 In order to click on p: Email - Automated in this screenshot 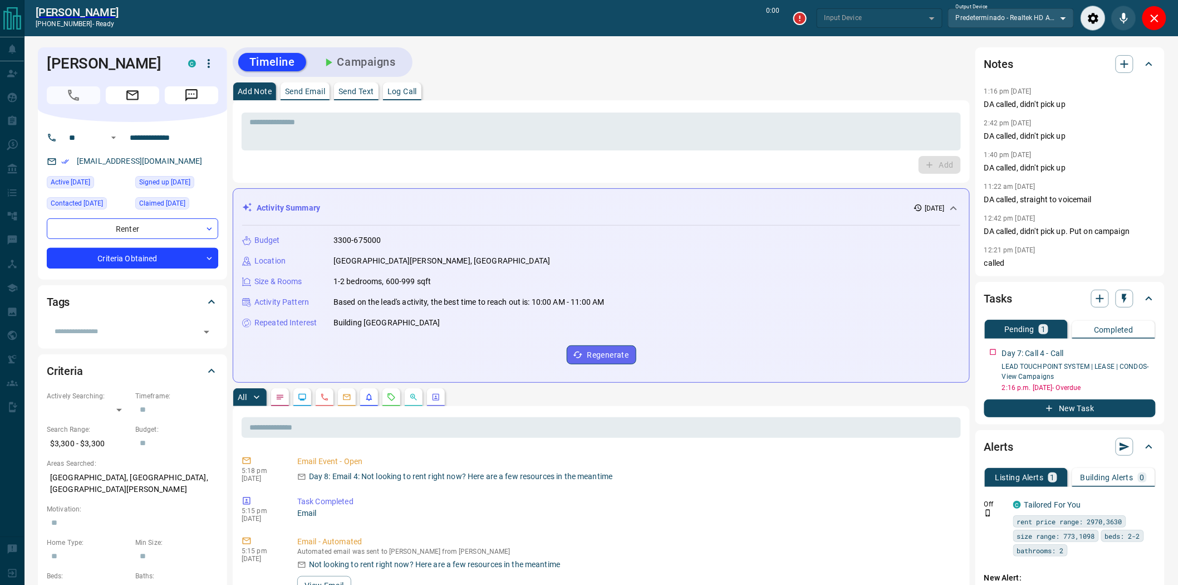, I will do `click(627, 541)`.